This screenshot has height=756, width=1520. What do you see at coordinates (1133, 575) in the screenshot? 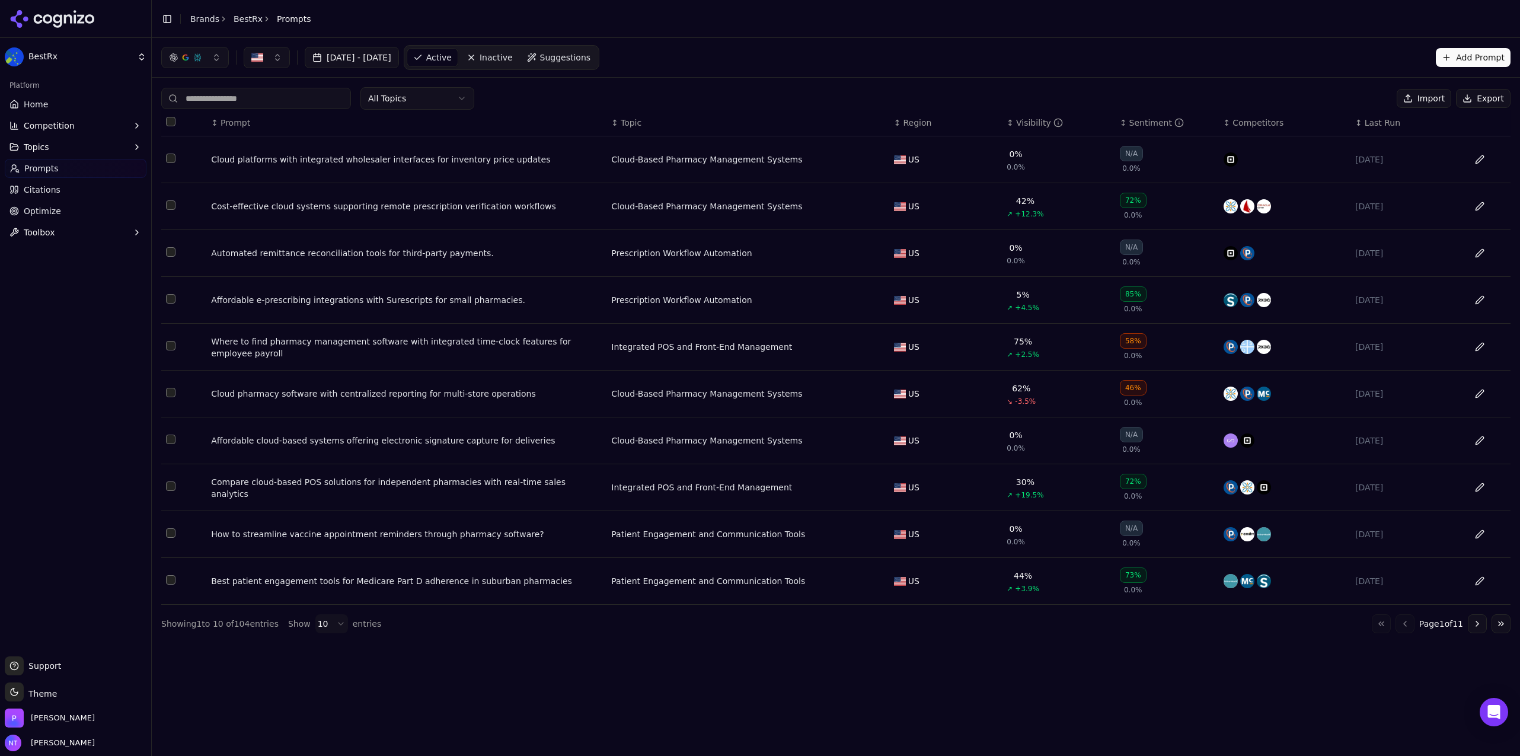
I see `div: 73%` at bounding box center [1133, 575].